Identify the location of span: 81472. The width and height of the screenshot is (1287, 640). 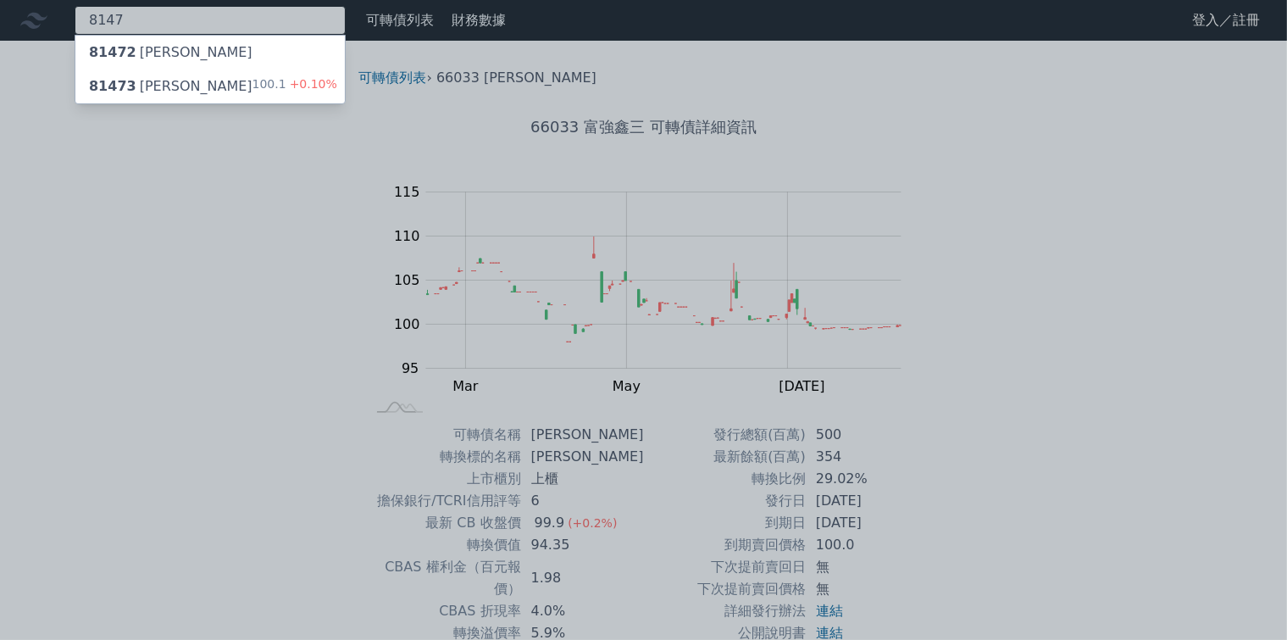
(113, 52).